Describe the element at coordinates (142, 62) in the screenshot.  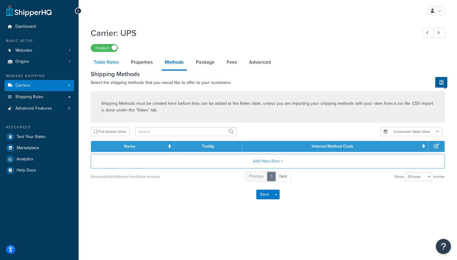
I see `a: Properties` at that location.